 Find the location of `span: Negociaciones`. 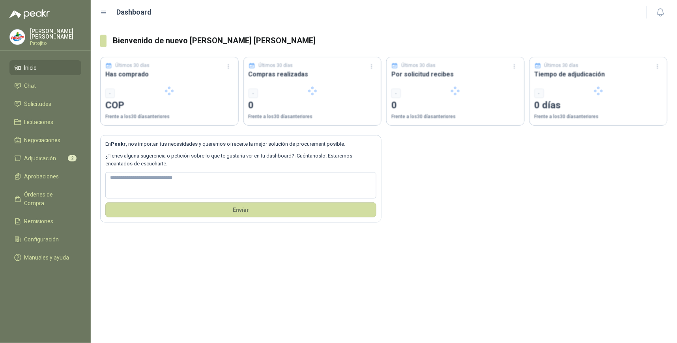

span: Negociaciones is located at coordinates (43, 140).